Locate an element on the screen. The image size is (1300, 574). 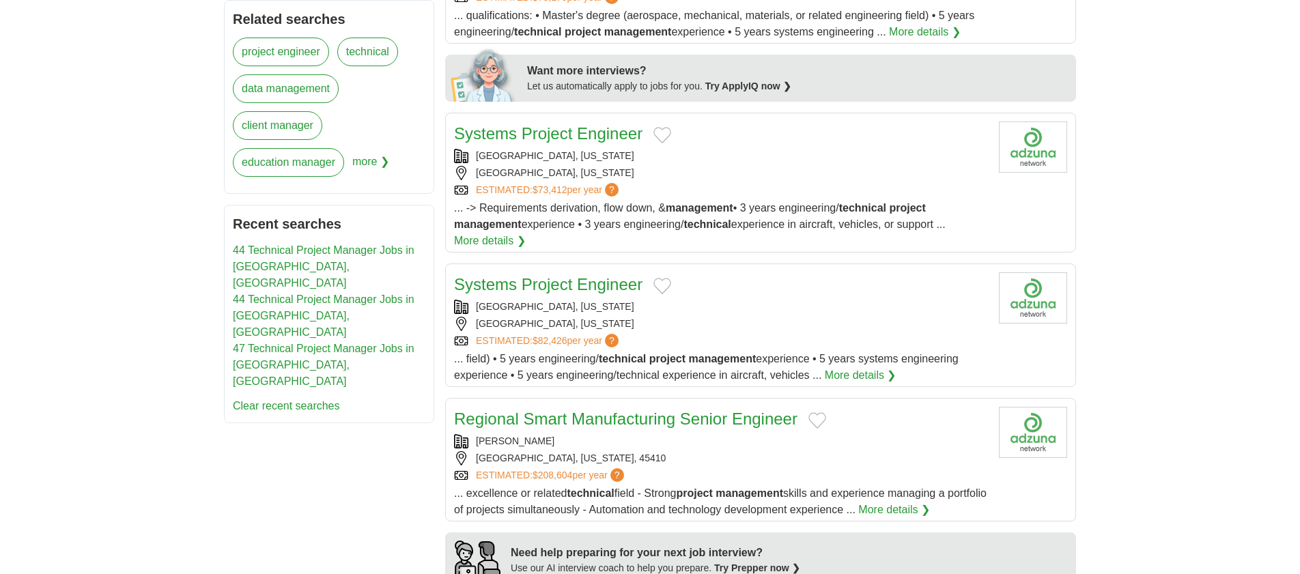
span: $208,604 is located at coordinates (553, 475).